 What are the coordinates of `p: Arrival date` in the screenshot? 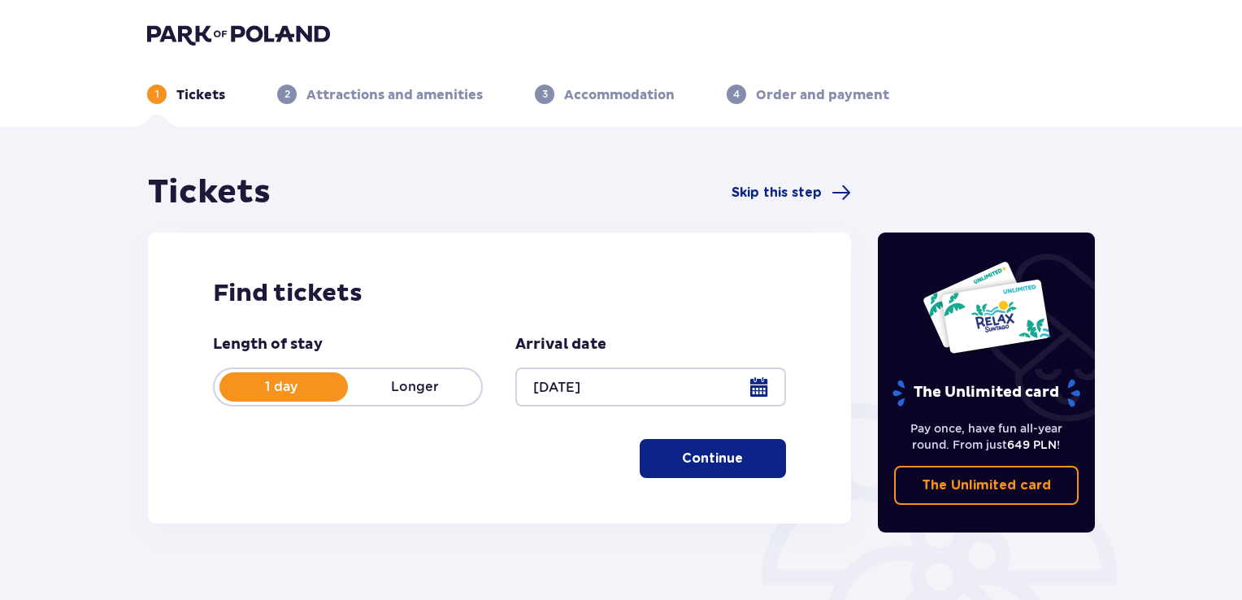 It's located at (561, 345).